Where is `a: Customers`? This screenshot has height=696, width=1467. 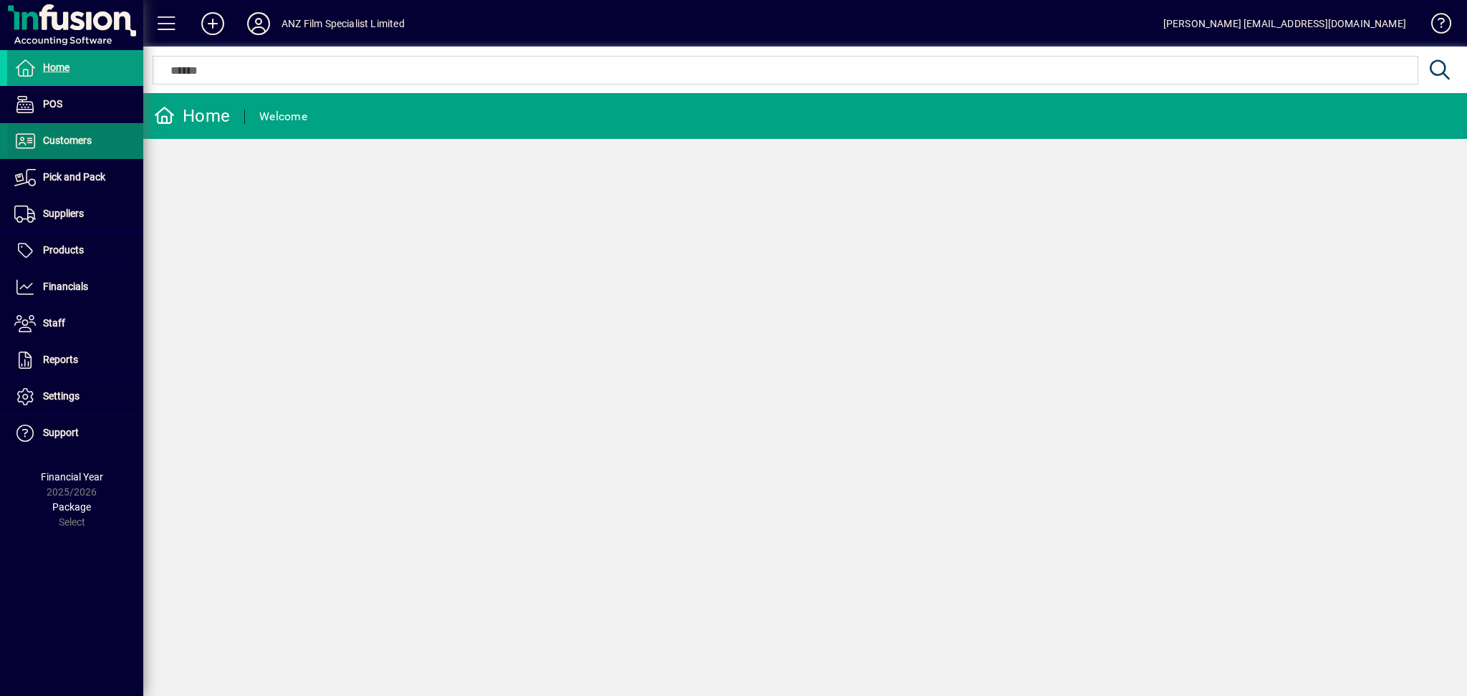
a: Customers is located at coordinates (75, 141).